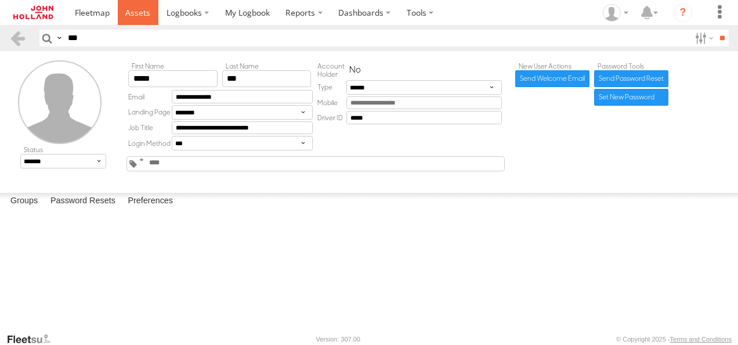 The width and height of the screenshot is (738, 345). Describe the element at coordinates (150, 96) in the screenshot. I see `label: Email` at that location.